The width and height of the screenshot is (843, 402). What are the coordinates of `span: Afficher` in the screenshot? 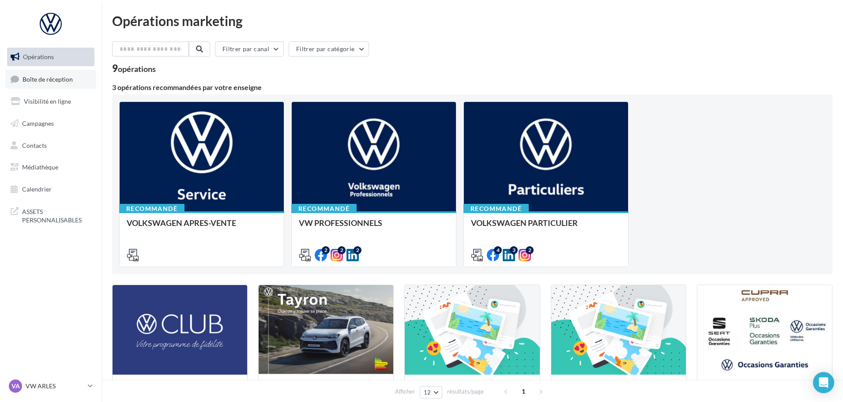 It's located at (405, 391).